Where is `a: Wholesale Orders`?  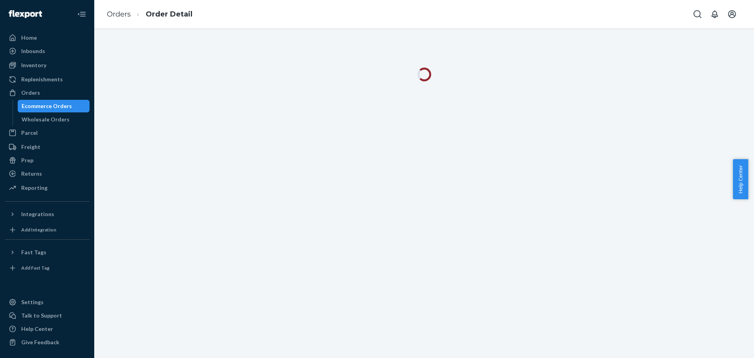 a: Wholesale Orders is located at coordinates (54, 119).